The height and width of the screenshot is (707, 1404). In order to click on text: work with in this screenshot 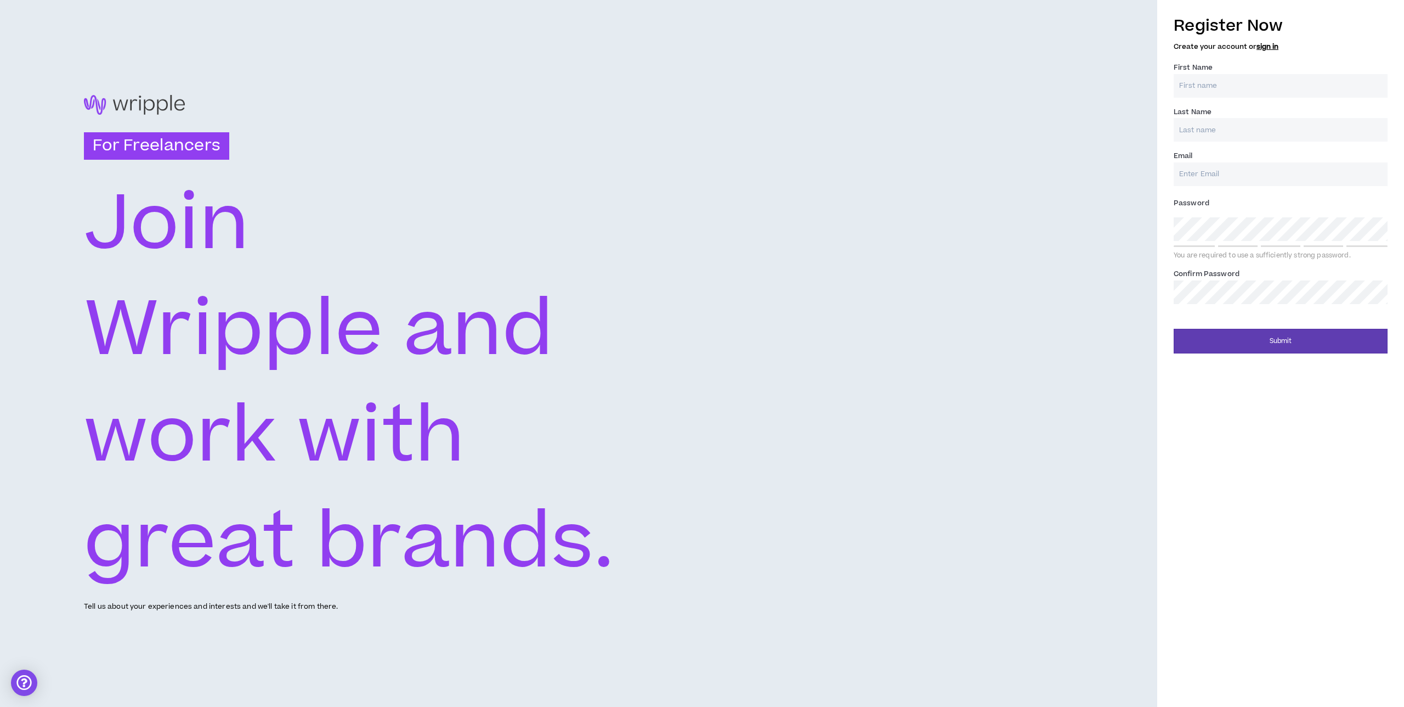, I will do `click(275, 436)`.